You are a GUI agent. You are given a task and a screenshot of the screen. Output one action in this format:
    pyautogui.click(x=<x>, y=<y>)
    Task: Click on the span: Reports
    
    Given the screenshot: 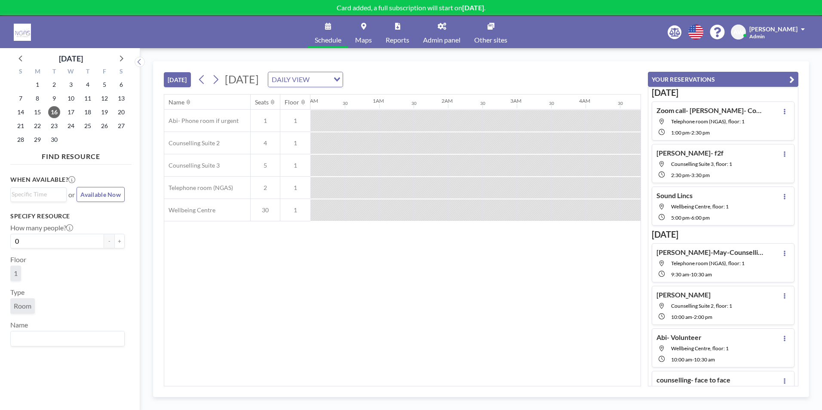 What is the action you would take?
    pyautogui.click(x=397, y=40)
    